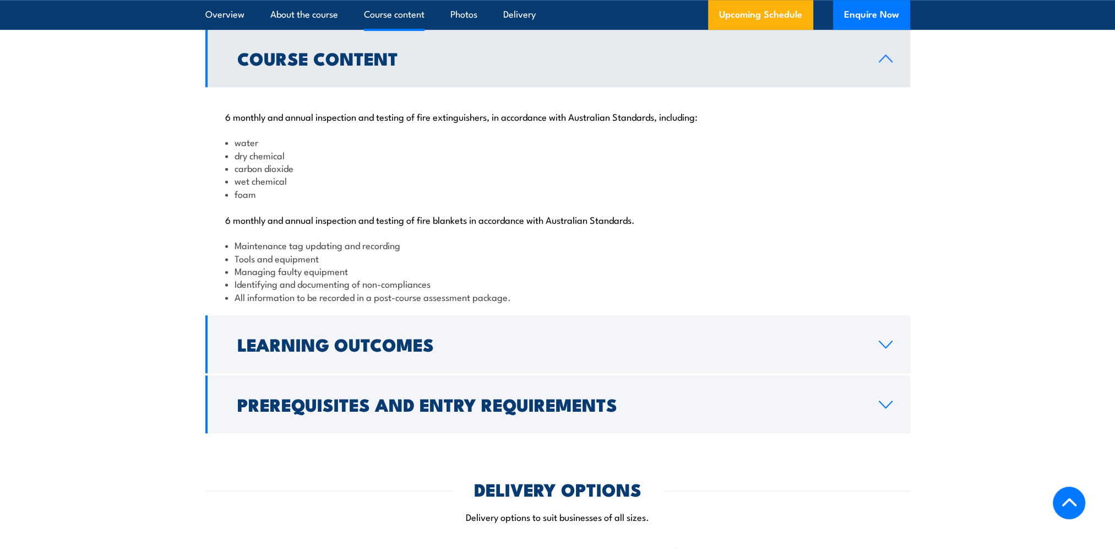  I want to click on p: 6 monthly and annual inspection and testing of fire blankets in accordance with Australian Standa..., so click(558, 219).